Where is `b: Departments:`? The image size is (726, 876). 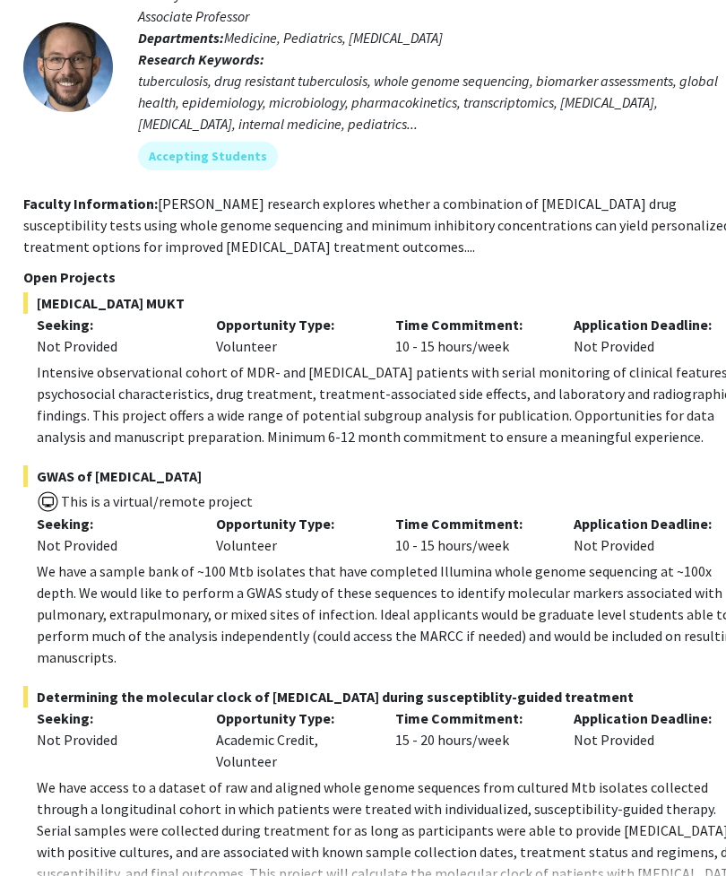
b: Departments: is located at coordinates (181, 38).